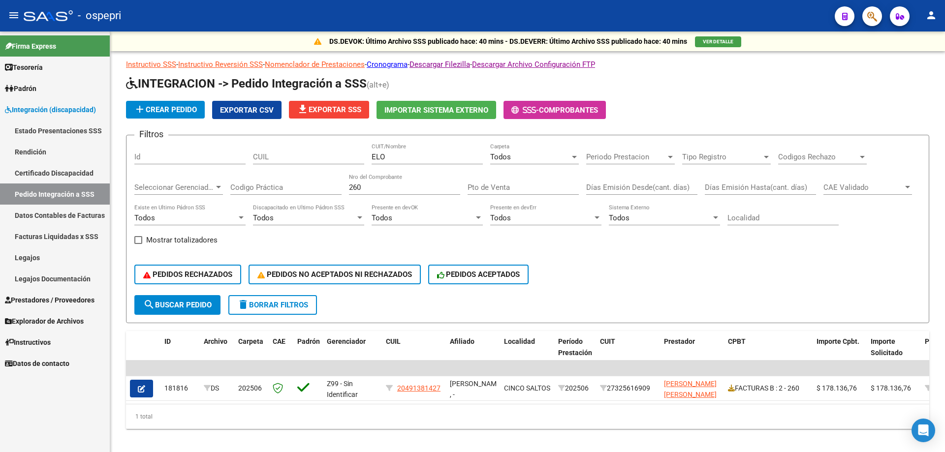 The width and height of the screenshot is (945, 452). What do you see at coordinates (247, 110) in the screenshot?
I see `span: Exportar CSV` at bounding box center [247, 110].